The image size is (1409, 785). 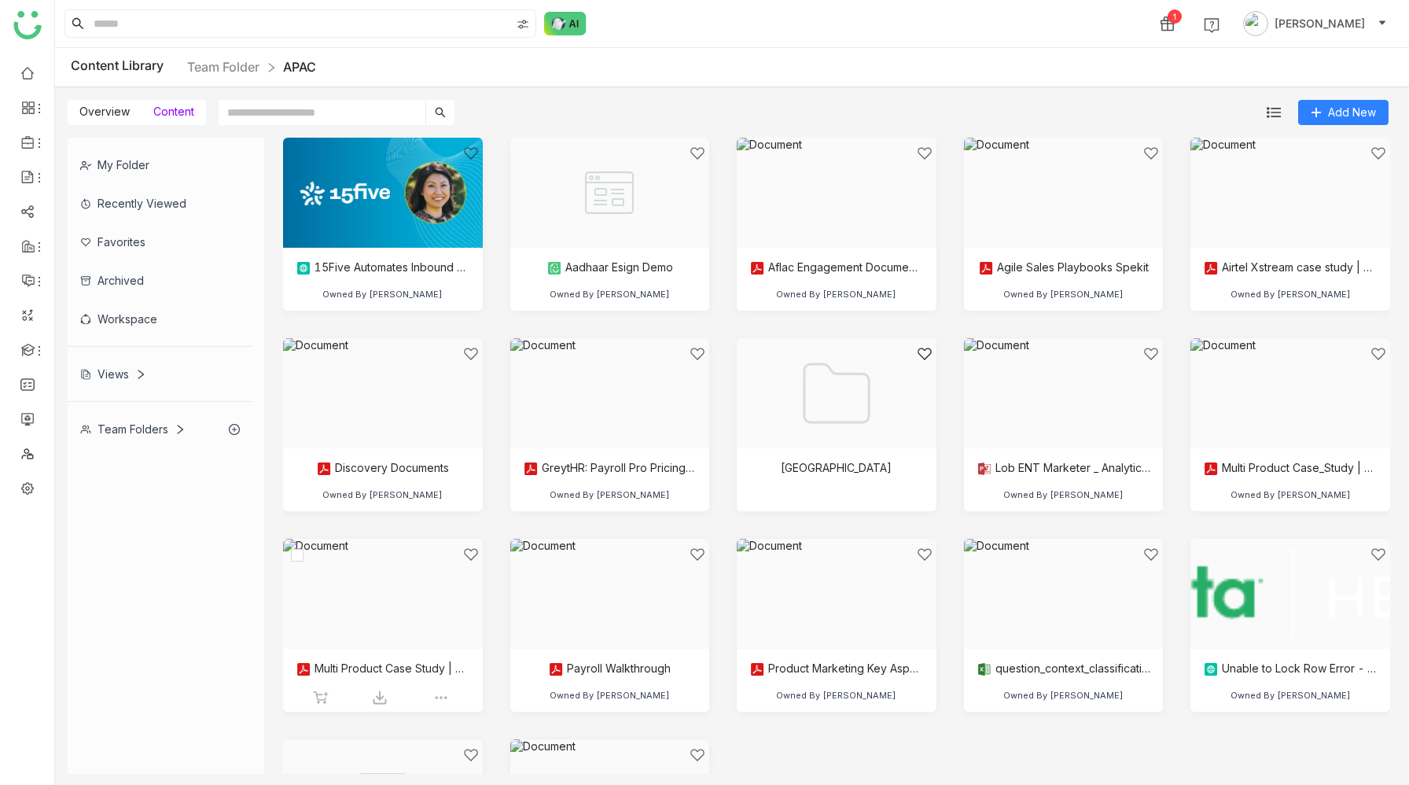 What do you see at coordinates (160, 203) in the screenshot?
I see `div: Recently Viewed` at bounding box center [160, 203].